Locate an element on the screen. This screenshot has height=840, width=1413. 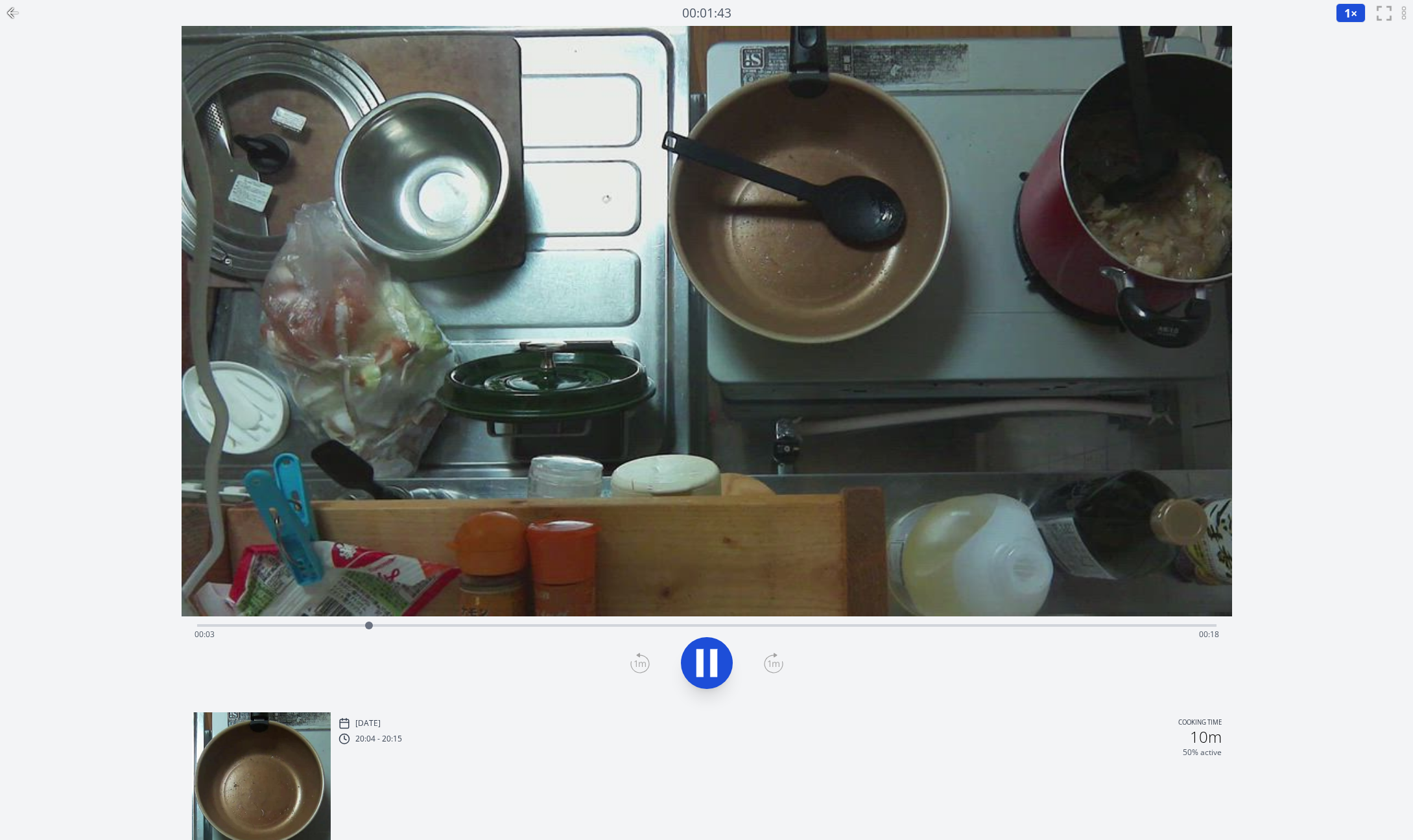
button: 1× is located at coordinates (1351, 13).